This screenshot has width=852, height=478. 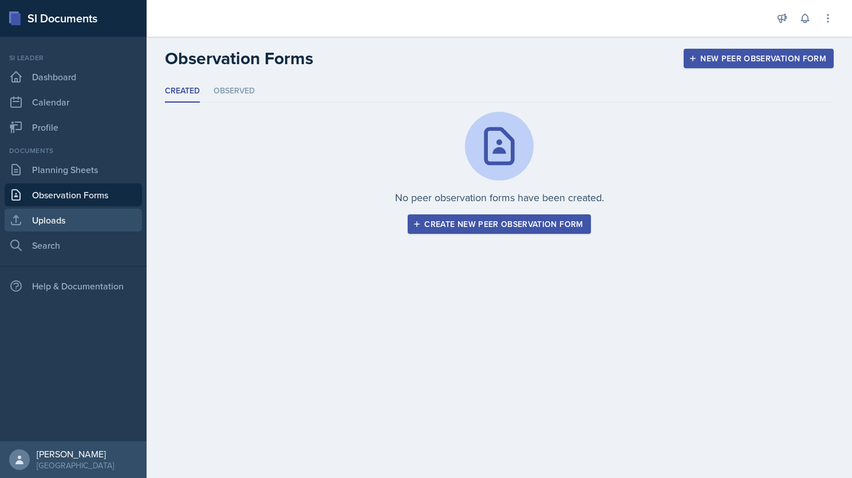 I want to click on li: Created, so click(x=182, y=91).